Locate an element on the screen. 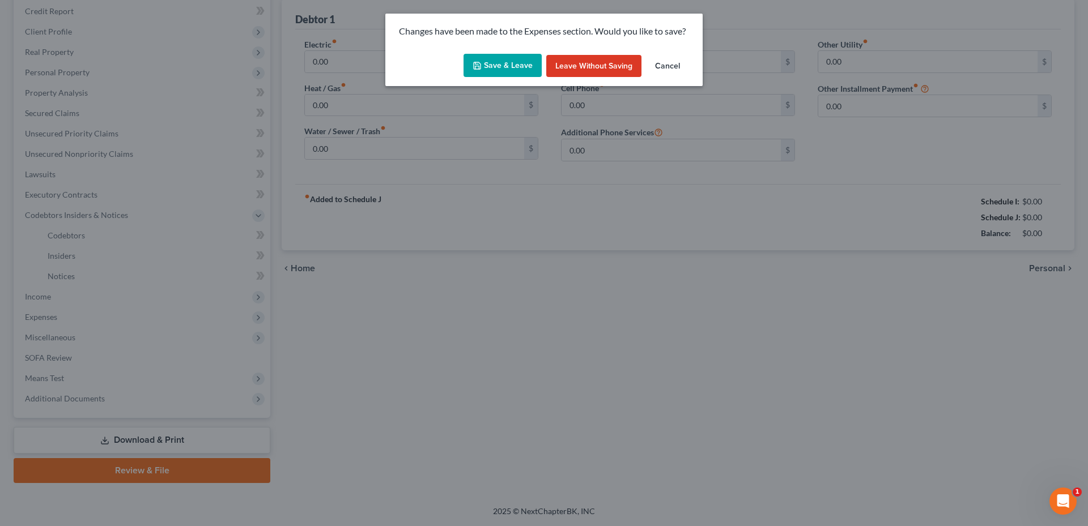 The image size is (1088, 526). span: 1 is located at coordinates (1077, 492).